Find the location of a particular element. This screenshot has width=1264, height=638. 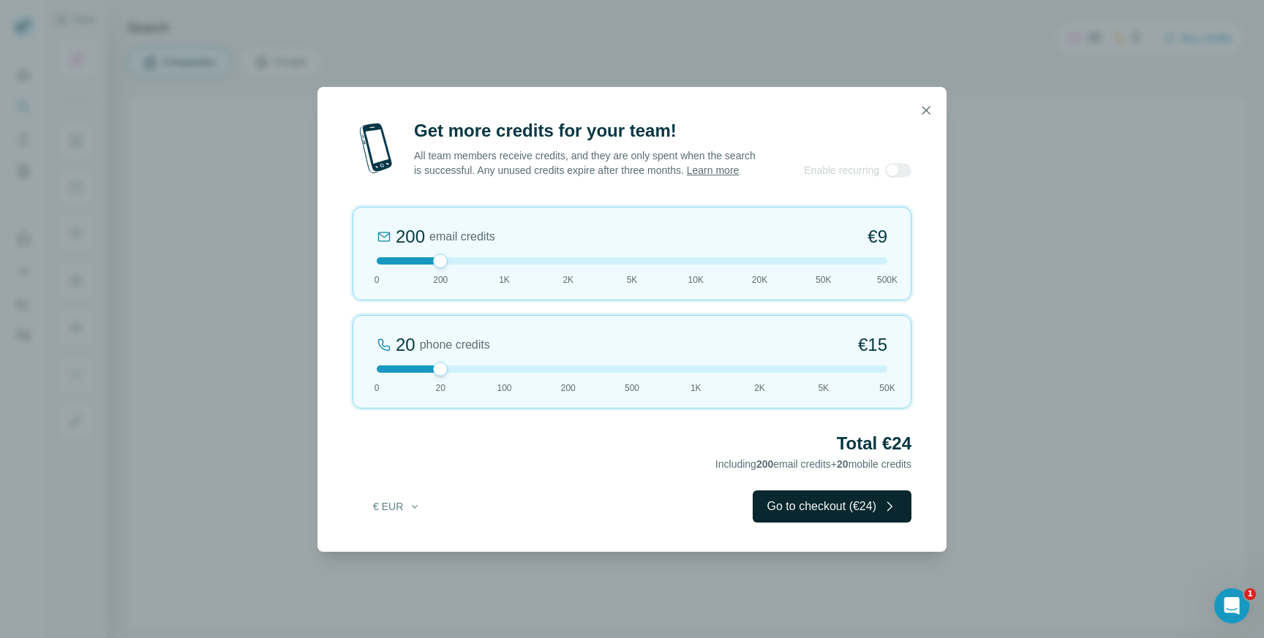

div: 200 is located at coordinates (410, 237).